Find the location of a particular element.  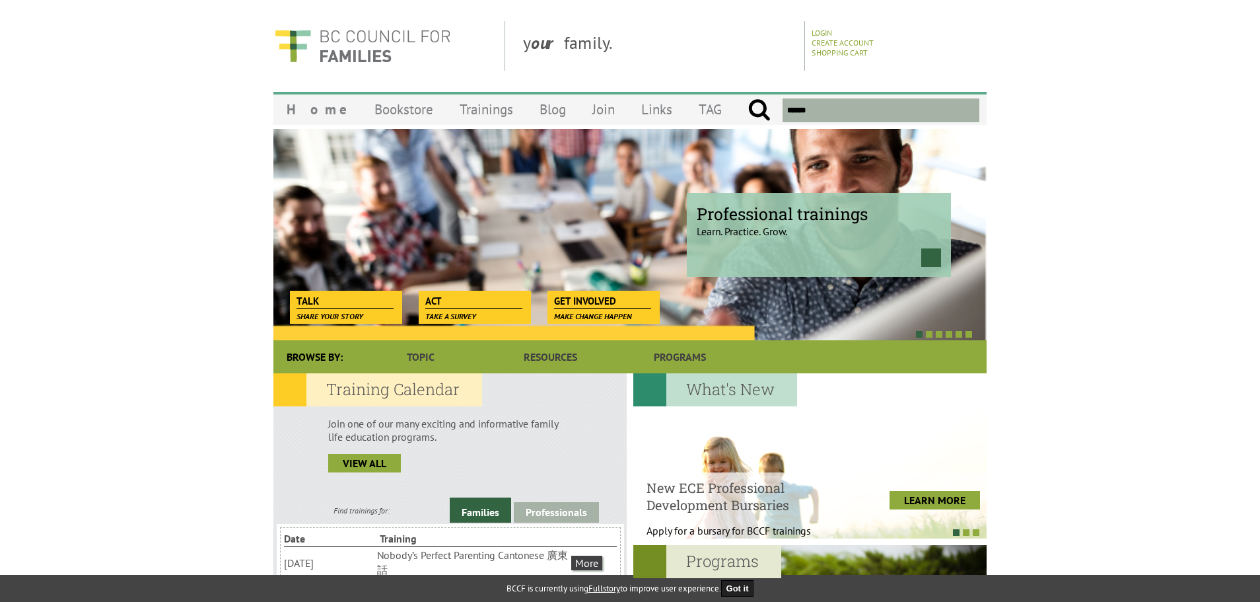

li: Training is located at coordinates (426, 538).